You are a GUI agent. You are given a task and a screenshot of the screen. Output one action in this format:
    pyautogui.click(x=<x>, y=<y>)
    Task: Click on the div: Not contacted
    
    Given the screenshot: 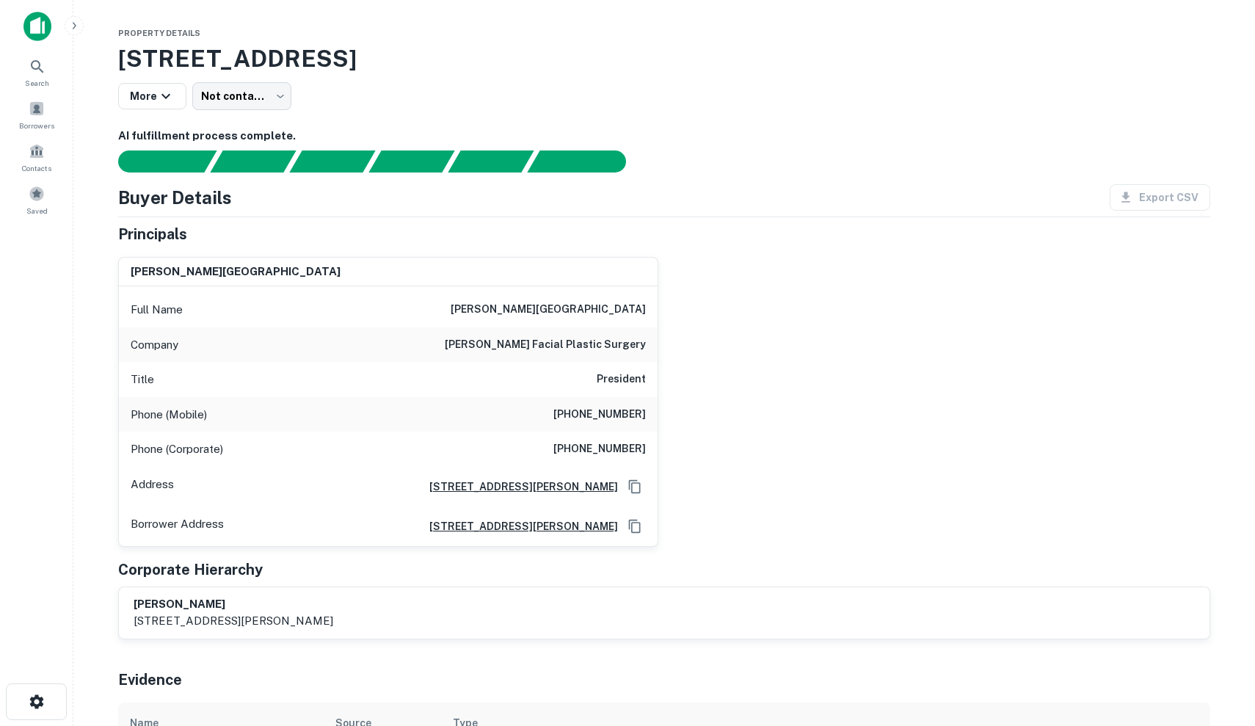 What is the action you would take?
    pyautogui.click(x=241, y=96)
    